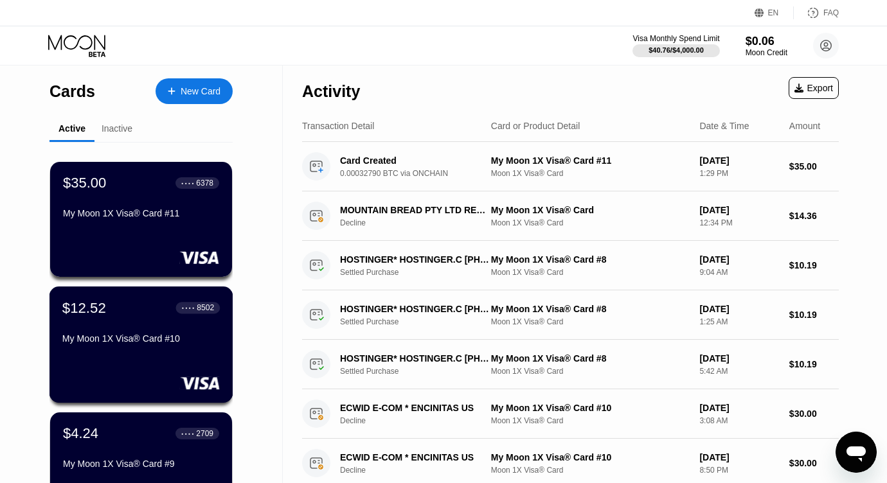 This screenshot has width=887, height=483. Describe the element at coordinates (590, 210) in the screenshot. I see `div: My Moon 1X Visa® Card` at that location.